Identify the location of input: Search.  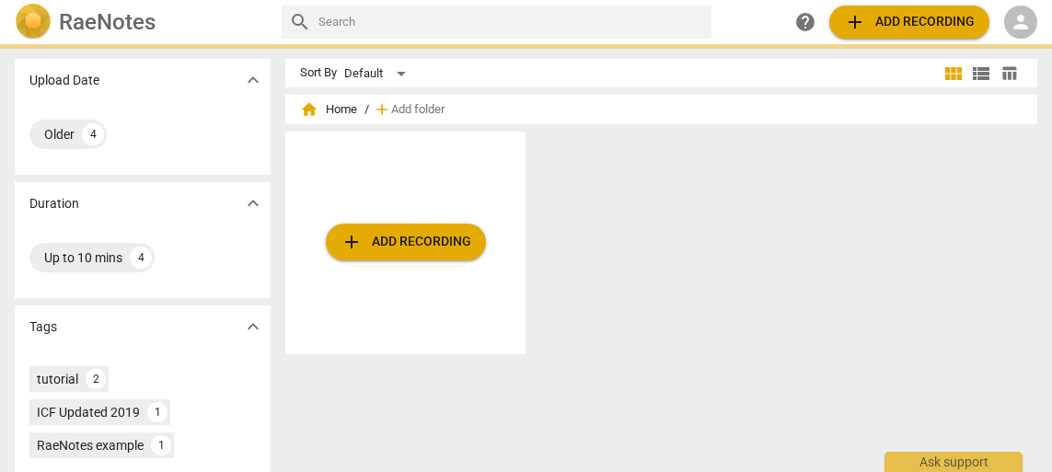
(511, 22).